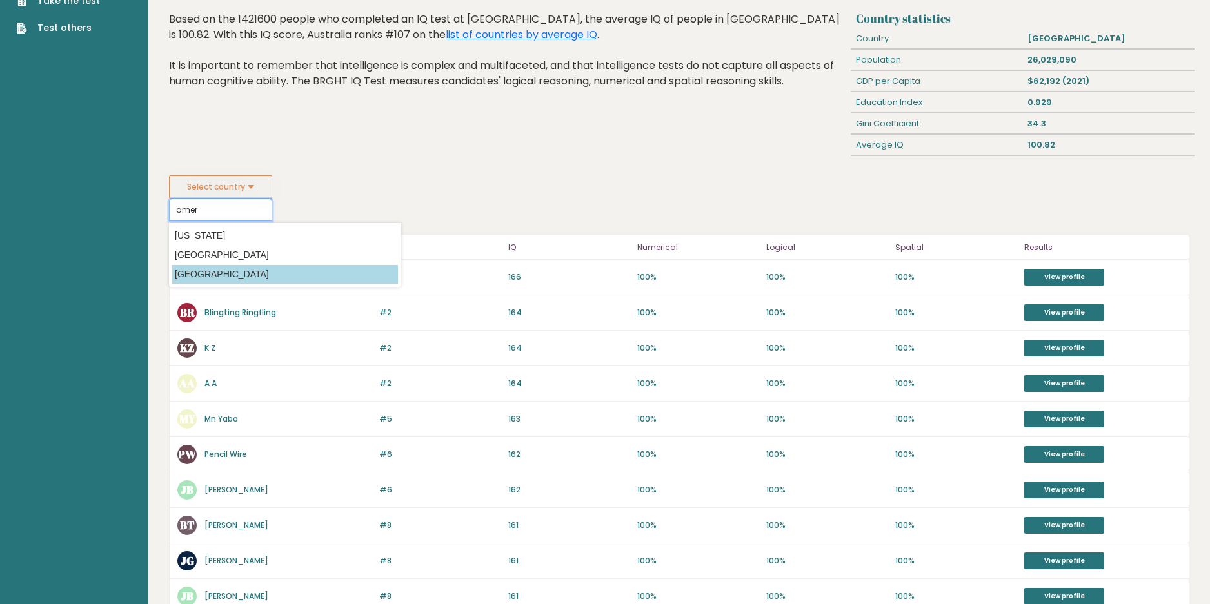 The width and height of the screenshot is (1210, 604). Describe the element at coordinates (221, 210) in the screenshot. I see `input: Select your country` at that location.